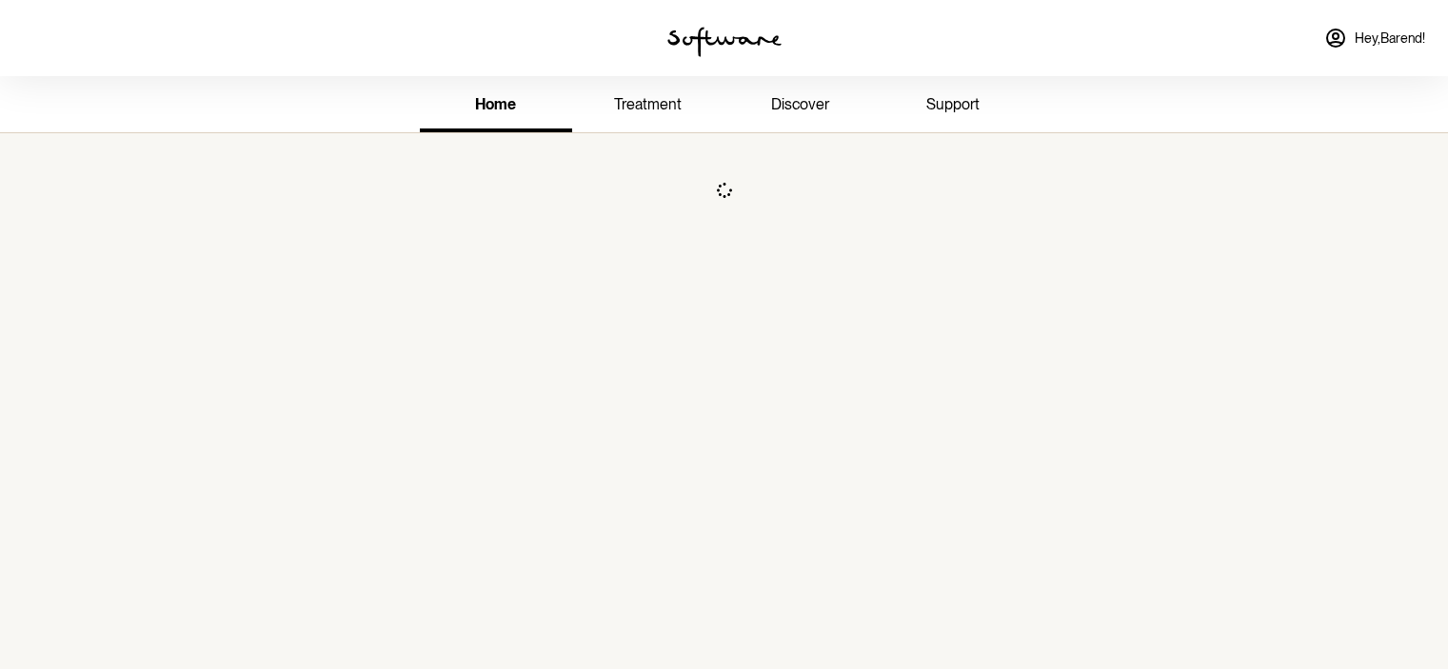 The width and height of the screenshot is (1448, 669). Describe the element at coordinates (496, 106) in the screenshot. I see `a: home` at that location.